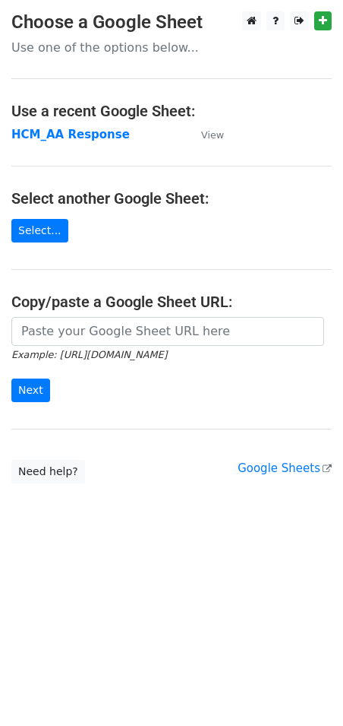  What do you see at coordinates (71, 134) in the screenshot?
I see `a: HCM_AA Response` at bounding box center [71, 134].